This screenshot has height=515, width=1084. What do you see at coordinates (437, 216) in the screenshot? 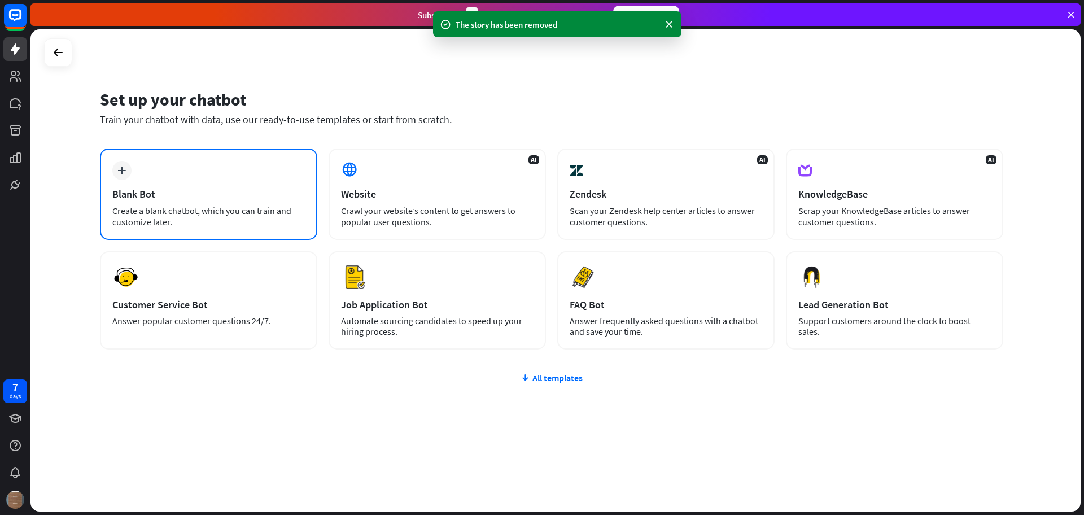
I see `div: Crawl your website’s content to get answers to popular user questions.` at bounding box center [437, 216].